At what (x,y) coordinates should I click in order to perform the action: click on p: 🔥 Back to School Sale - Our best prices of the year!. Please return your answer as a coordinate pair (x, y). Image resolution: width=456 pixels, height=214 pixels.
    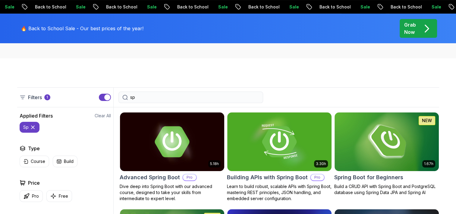
    Looking at the image, I should click on (82, 28).